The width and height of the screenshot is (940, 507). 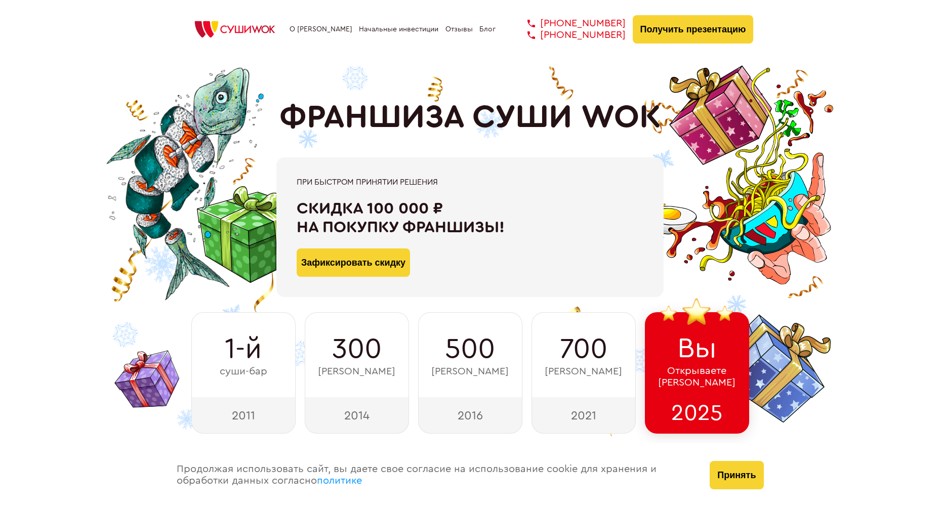 What do you see at coordinates (357, 349) in the screenshot?
I see `span: 300` at bounding box center [357, 349].